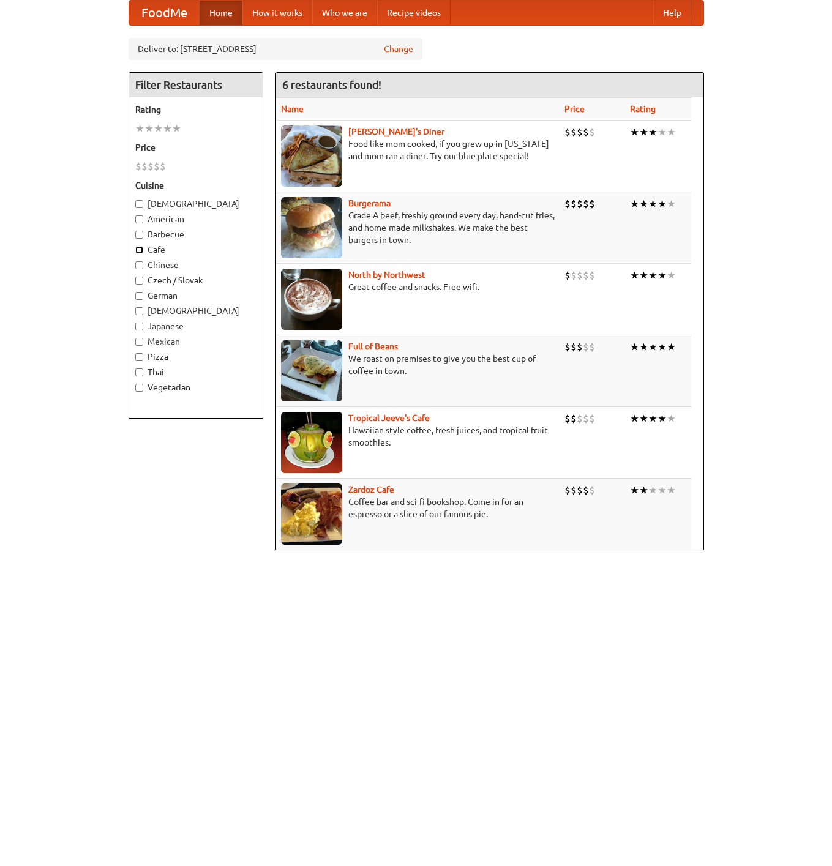  I want to click on b: Tropical Jeeve's Cafe, so click(389, 418).